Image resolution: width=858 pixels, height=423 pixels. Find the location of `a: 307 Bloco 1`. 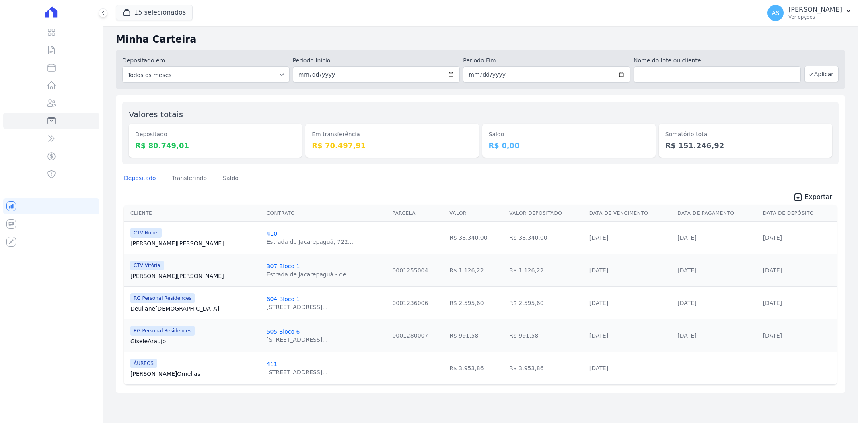

a: 307 Bloco 1 is located at coordinates (283, 266).